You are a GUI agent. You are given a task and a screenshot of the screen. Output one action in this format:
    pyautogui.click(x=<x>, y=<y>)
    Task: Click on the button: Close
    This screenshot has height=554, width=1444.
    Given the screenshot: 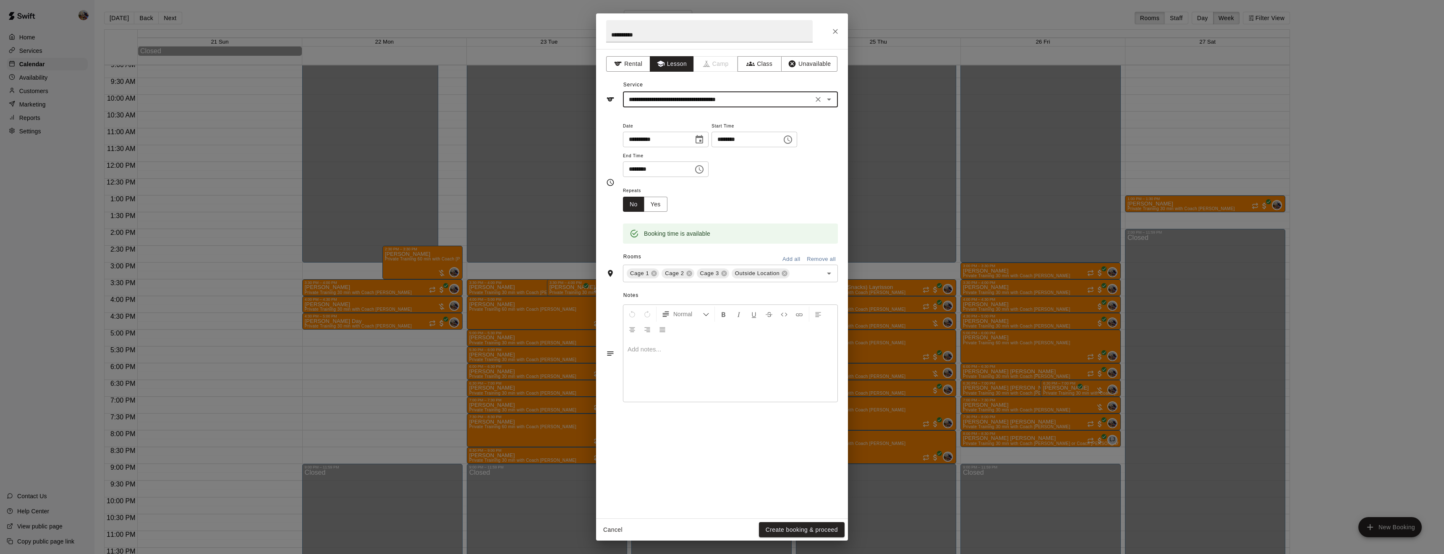 What is the action you would take?
    pyautogui.click(x=835, y=31)
    